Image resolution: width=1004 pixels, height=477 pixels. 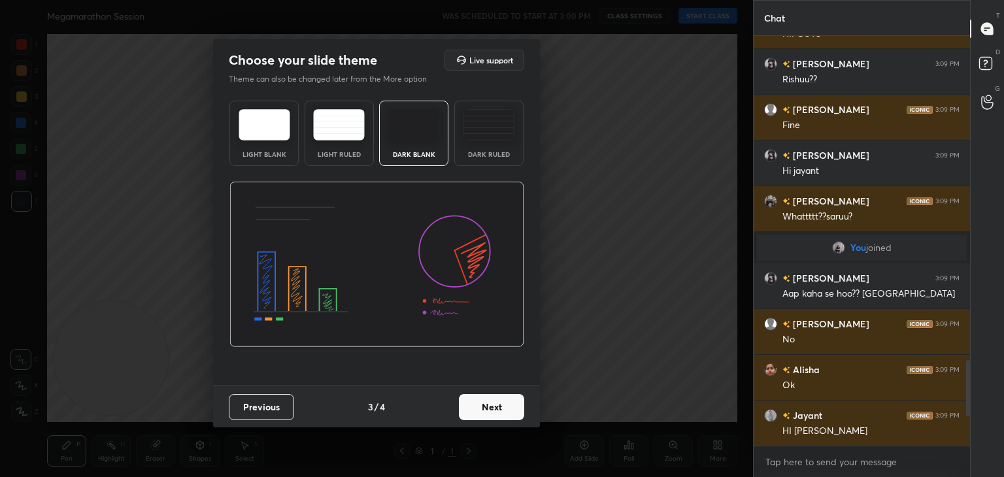 I want to click on img: 43aac24cd5c248438064e118d531e316.jpg, so click(x=771, y=370).